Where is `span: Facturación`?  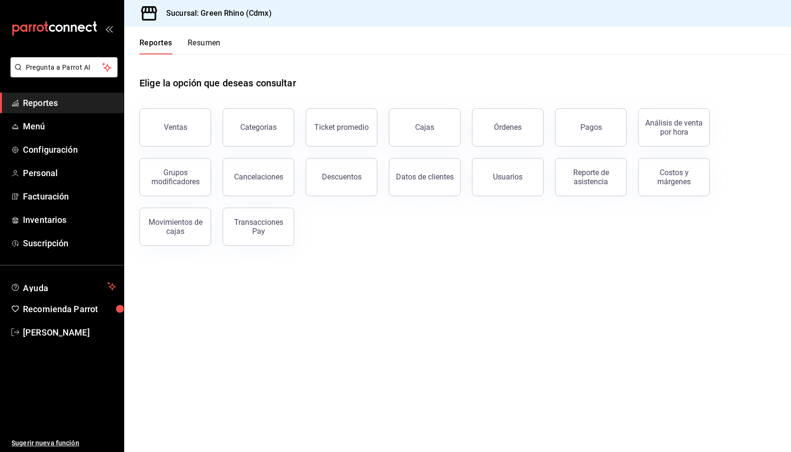
span: Facturación is located at coordinates (69, 196).